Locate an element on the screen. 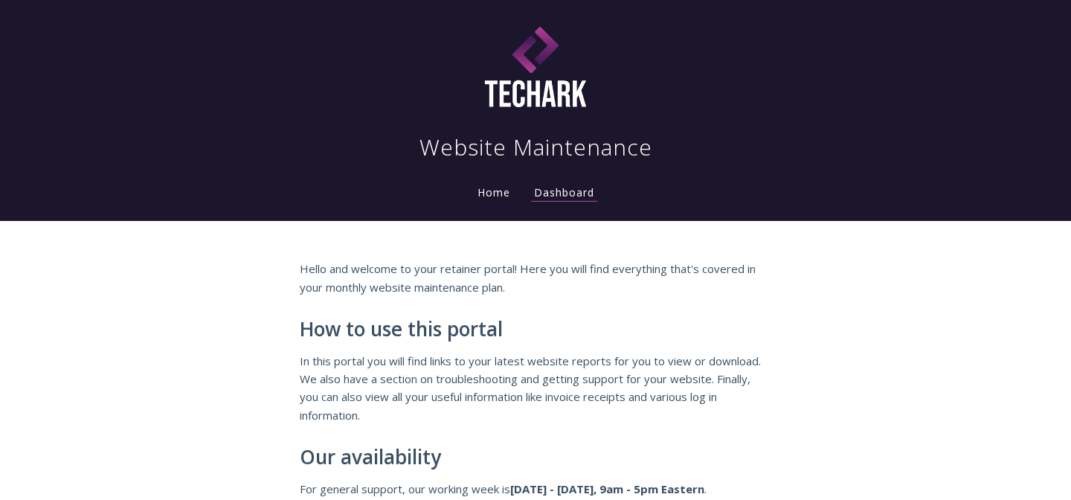 The width and height of the screenshot is (1071, 500). h1: Website Maintenance is located at coordinates (536, 147).